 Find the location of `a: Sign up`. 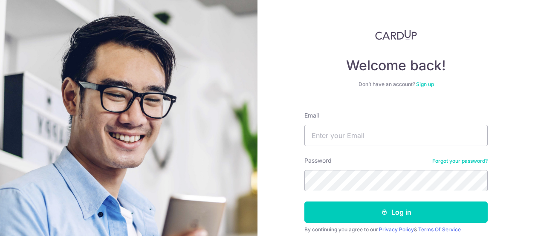

a: Sign up is located at coordinates (425, 84).